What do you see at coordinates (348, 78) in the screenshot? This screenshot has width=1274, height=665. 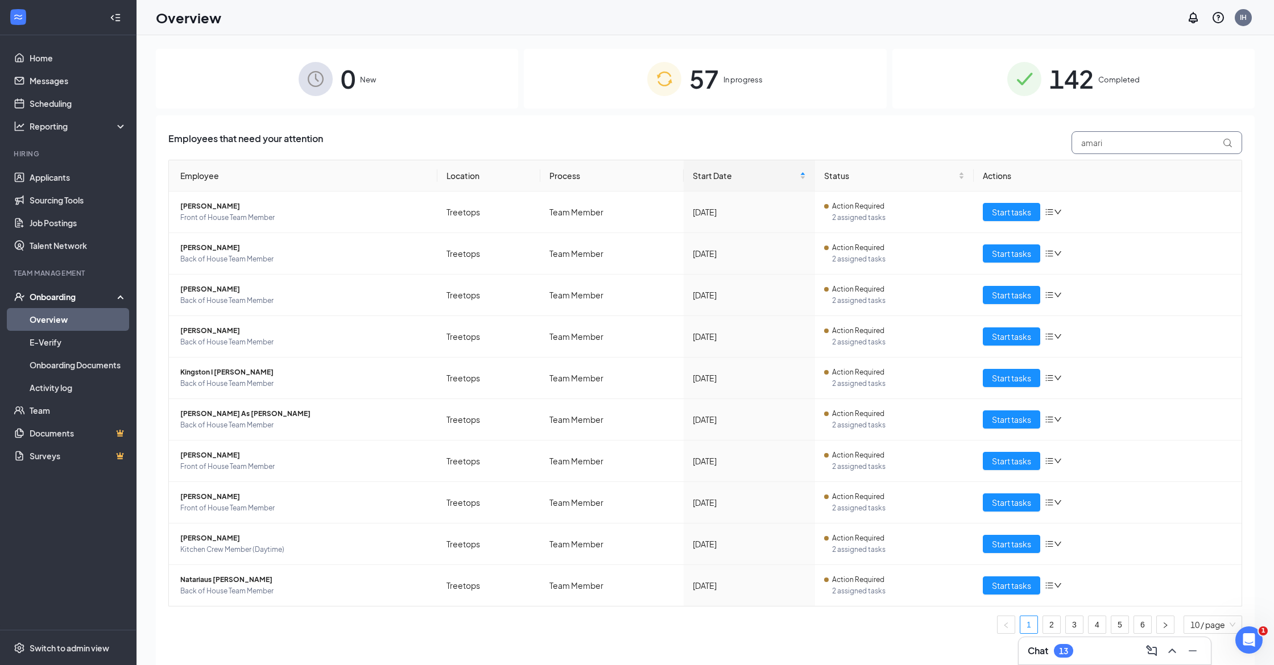 I see `span: 0` at bounding box center [348, 78].